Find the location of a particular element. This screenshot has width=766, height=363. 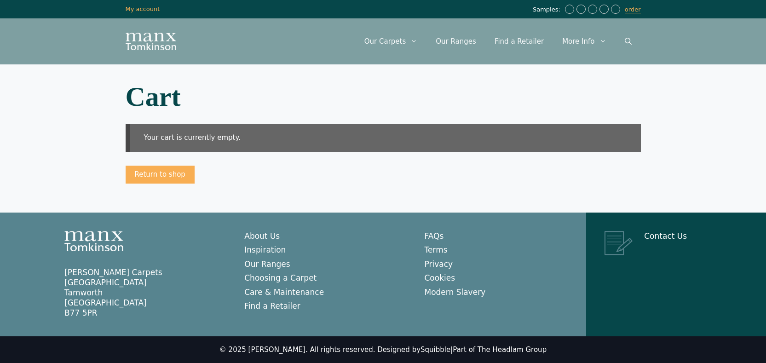

a: Contact Us is located at coordinates (666, 236).